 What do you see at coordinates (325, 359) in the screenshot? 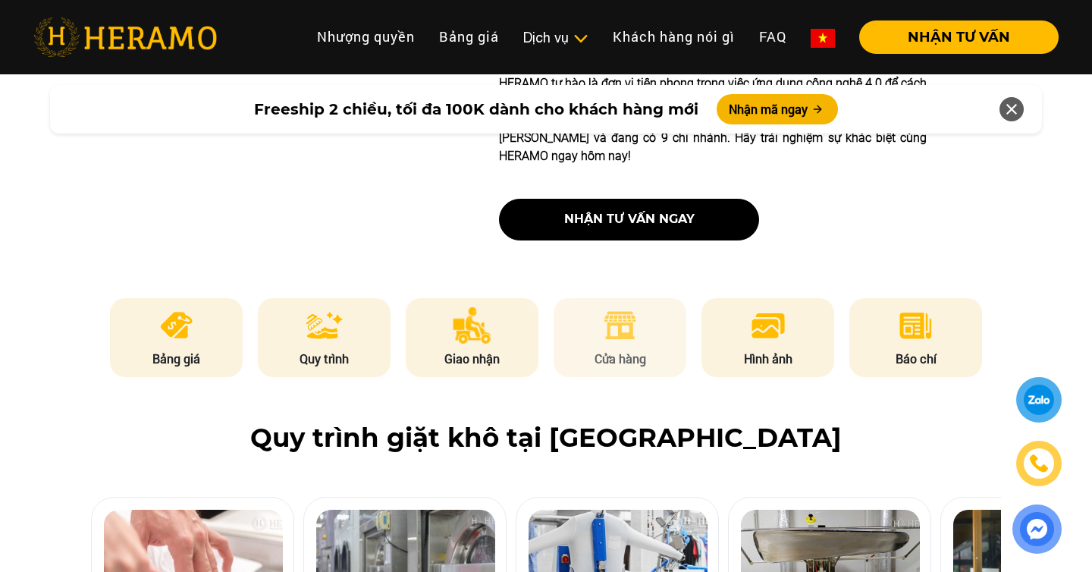
I see `p: Quy trình` at bounding box center [325, 359].